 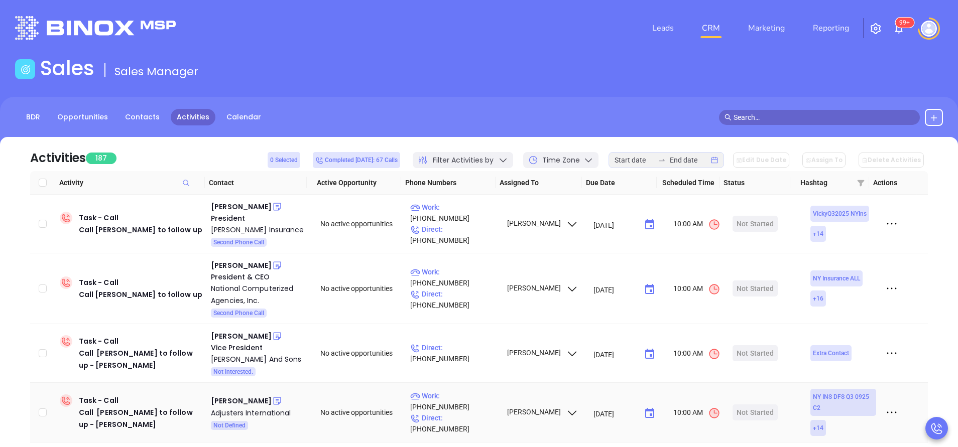 What do you see at coordinates (662, 160) in the screenshot?
I see `span: to` at bounding box center [662, 160].